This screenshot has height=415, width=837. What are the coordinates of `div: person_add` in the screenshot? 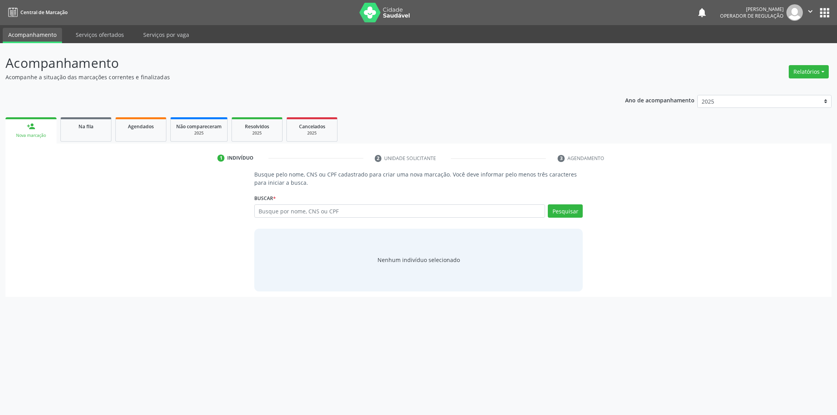 It's located at (31, 126).